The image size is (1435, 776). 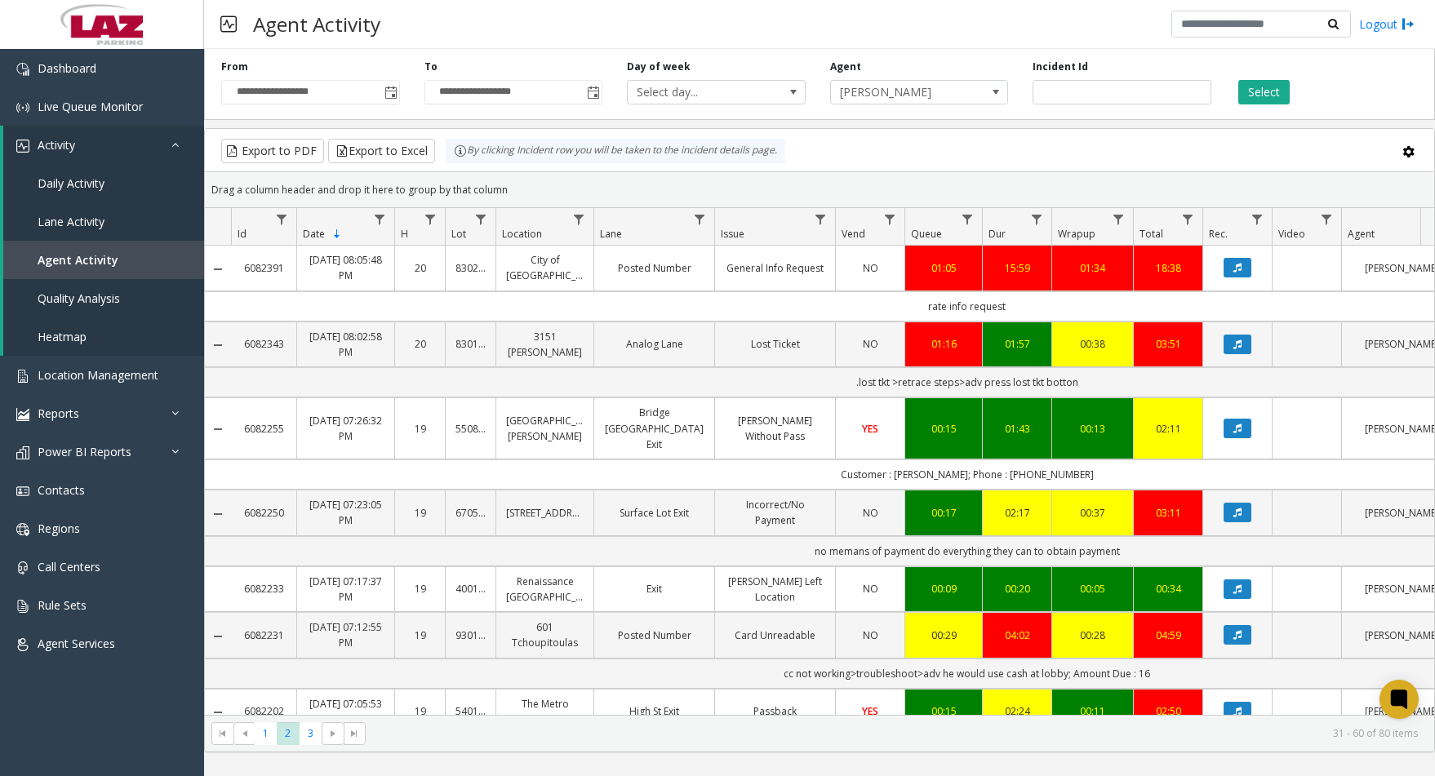 I want to click on a: 01:57, so click(x=1017, y=344).